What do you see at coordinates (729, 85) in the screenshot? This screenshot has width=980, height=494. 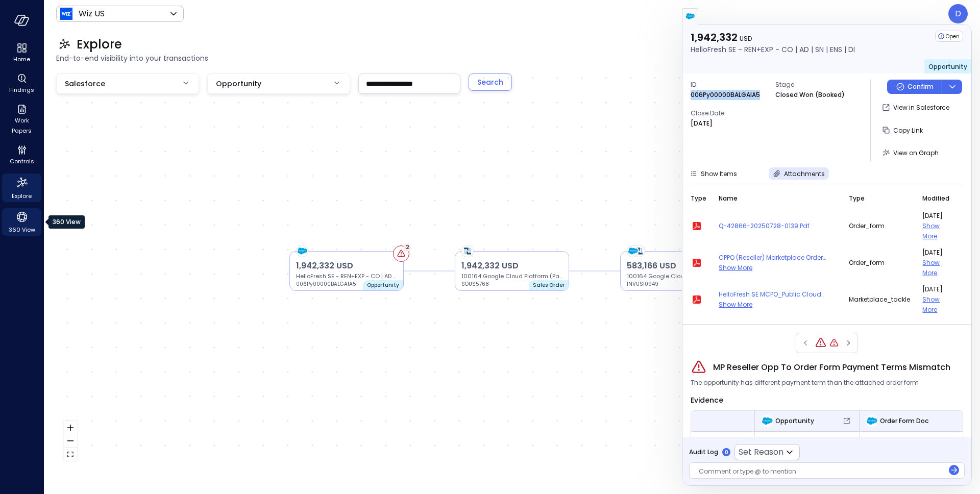 I see `span: ID` at bounding box center [729, 85].